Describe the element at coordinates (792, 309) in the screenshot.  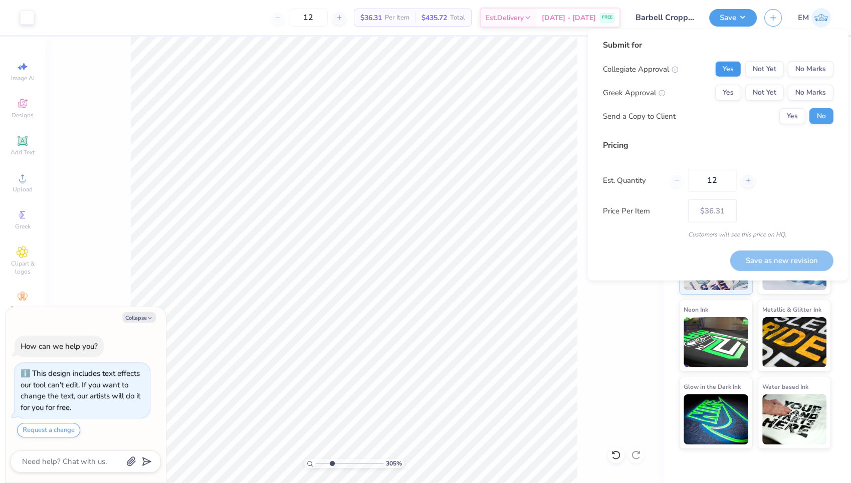
I see `span: Metallic & Glitter Ink` at that location.